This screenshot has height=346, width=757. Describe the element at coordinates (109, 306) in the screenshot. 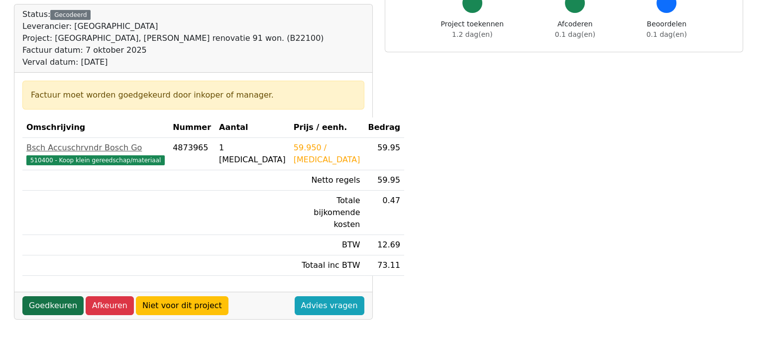

I see `a: Afkeuren` at that location.